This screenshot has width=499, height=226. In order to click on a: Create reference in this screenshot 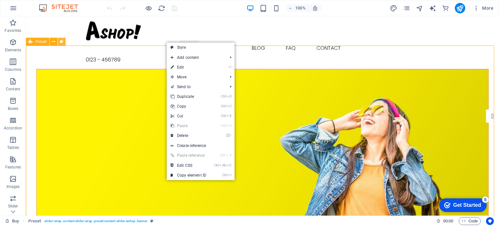, I will do `click(200, 146)`.